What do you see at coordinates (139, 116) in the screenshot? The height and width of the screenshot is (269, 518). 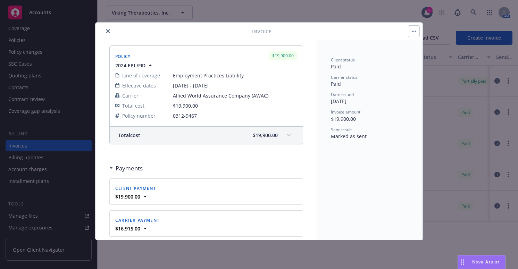 I see `span: Policy number` at bounding box center [139, 116].